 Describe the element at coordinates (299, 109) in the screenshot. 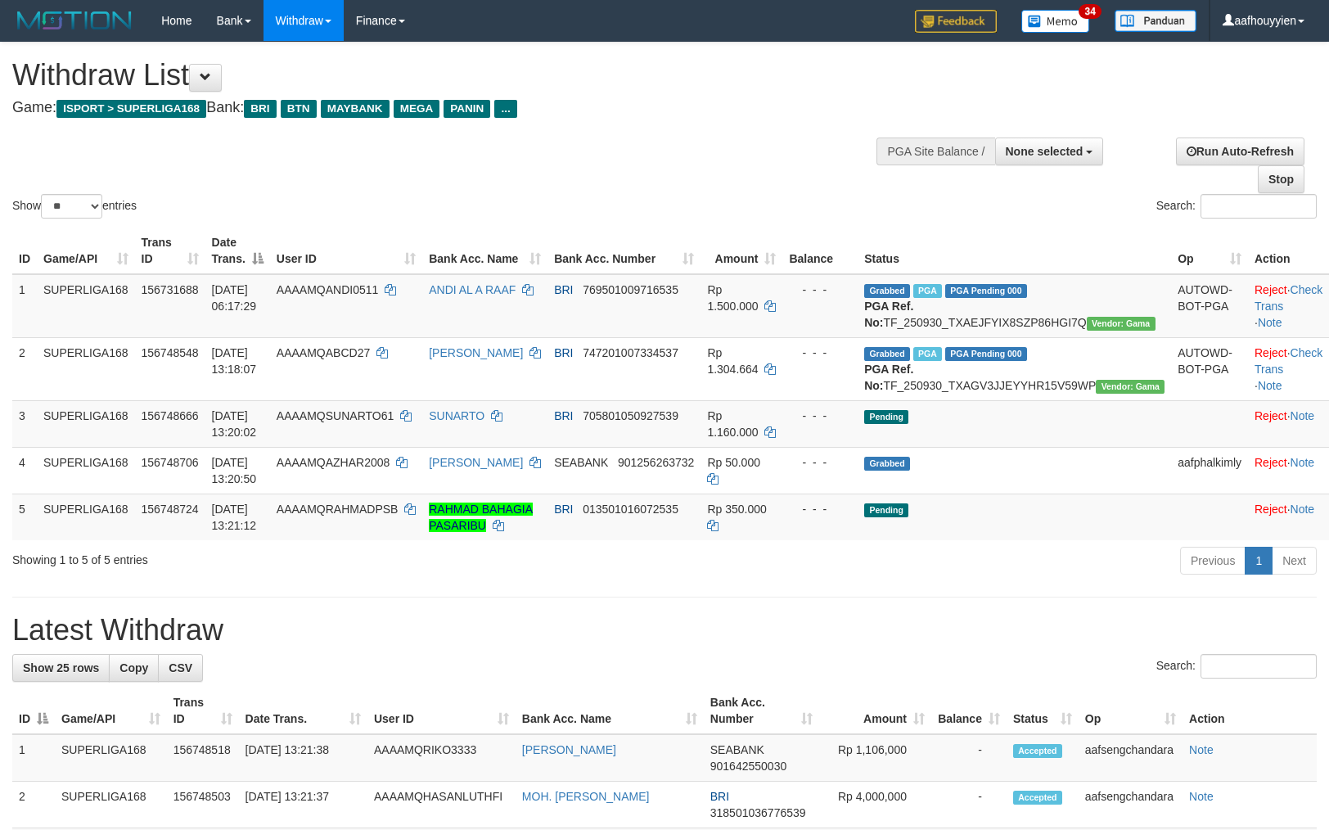

I see `span: BTN` at that location.